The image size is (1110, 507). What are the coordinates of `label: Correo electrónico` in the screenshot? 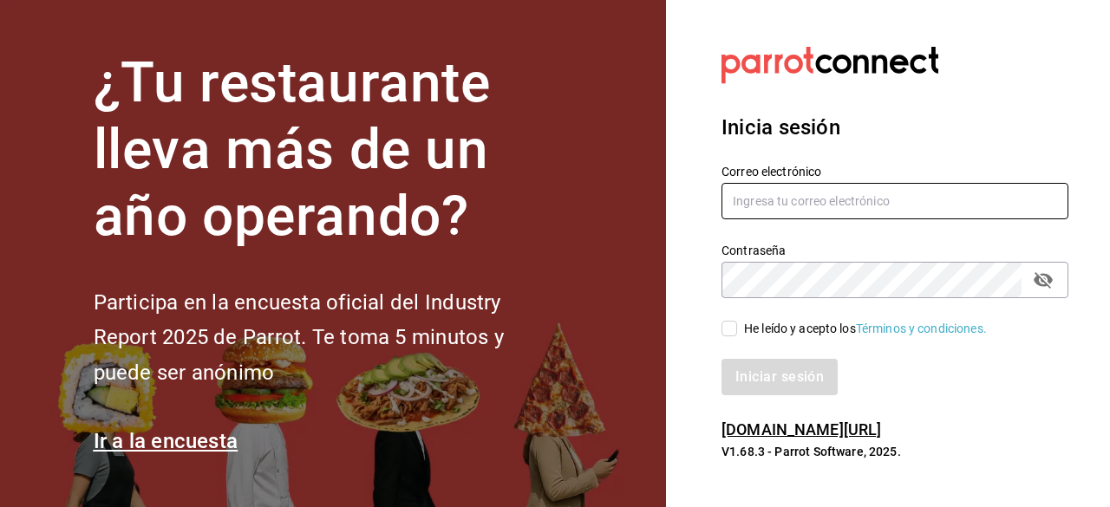 It's located at (895, 172).